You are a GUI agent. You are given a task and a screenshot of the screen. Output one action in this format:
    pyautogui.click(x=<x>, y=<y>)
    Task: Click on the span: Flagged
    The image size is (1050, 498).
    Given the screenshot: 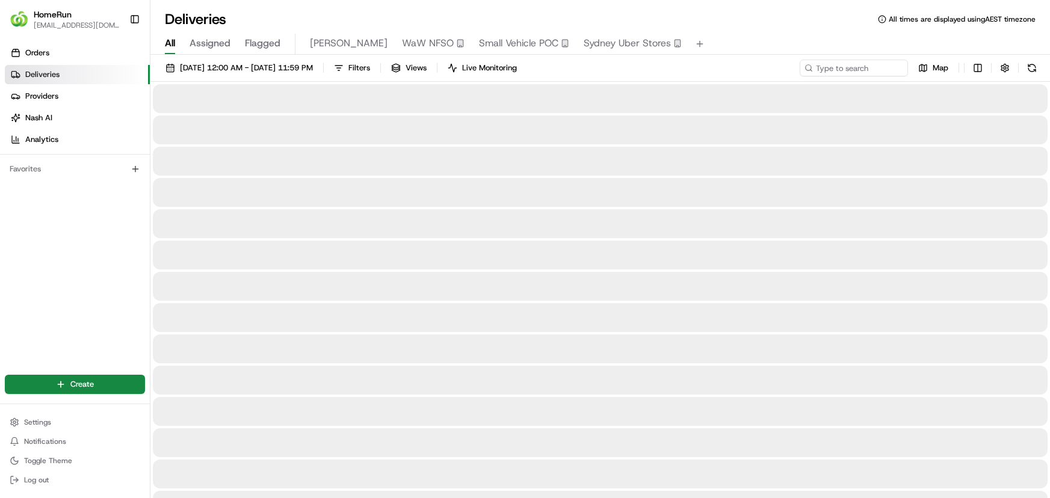 What is the action you would take?
    pyautogui.click(x=262, y=43)
    